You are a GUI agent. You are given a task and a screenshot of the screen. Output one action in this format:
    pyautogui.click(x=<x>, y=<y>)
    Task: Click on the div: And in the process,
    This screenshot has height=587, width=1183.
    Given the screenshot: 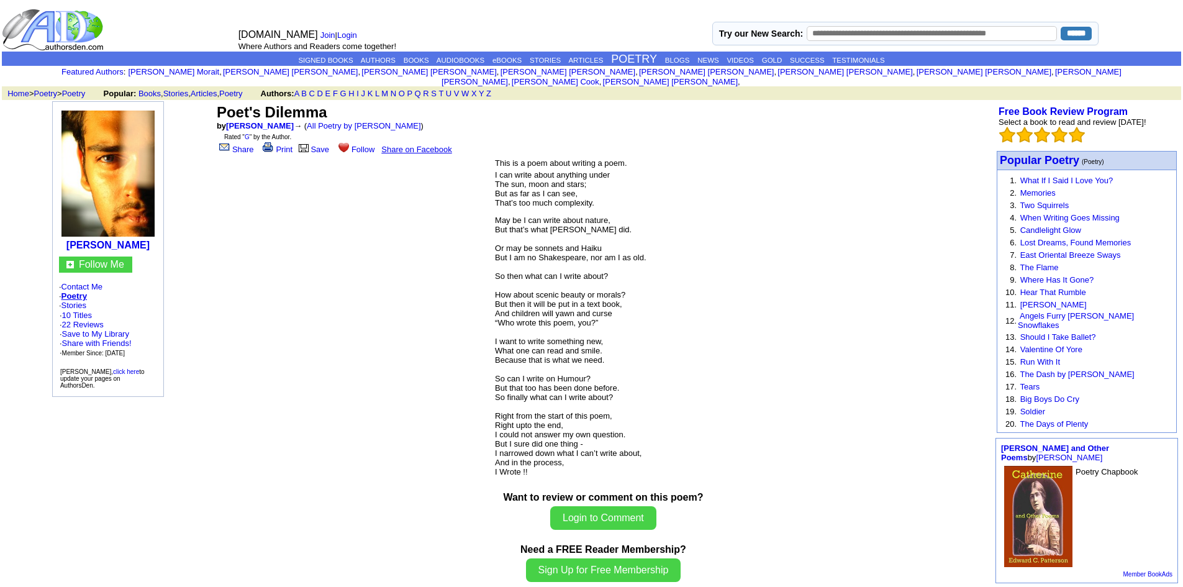 What is the action you would take?
    pyautogui.click(x=603, y=462)
    